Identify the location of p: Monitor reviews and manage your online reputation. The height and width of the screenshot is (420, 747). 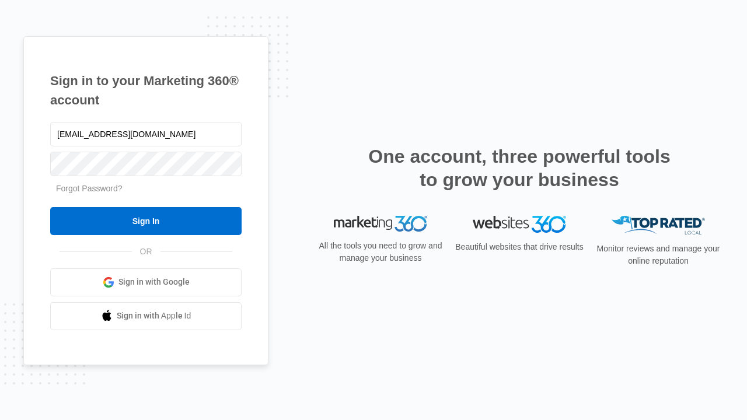
(658, 255).